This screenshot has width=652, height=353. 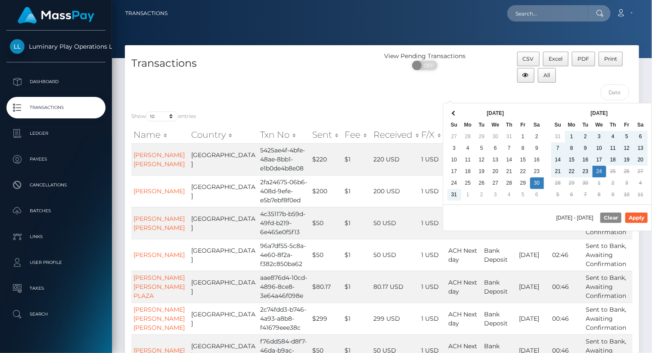 I want to click on span: OFF, so click(x=428, y=66).